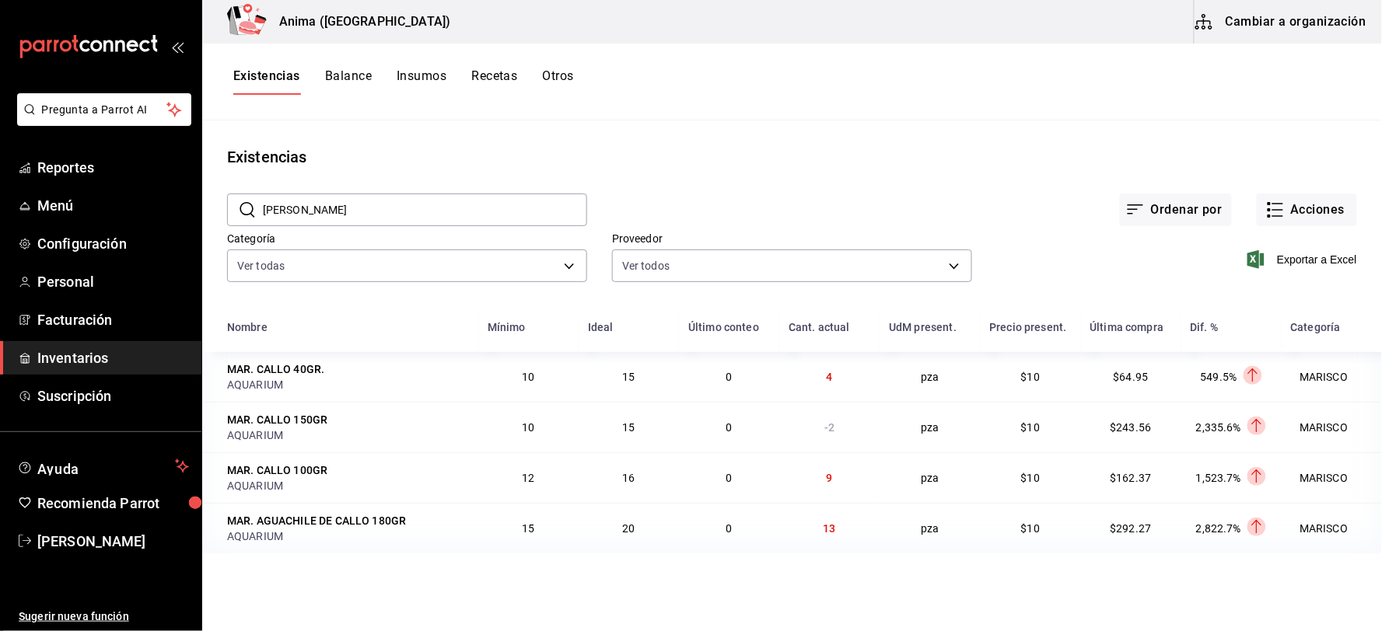  I want to click on span: Ver todos, so click(645, 266).